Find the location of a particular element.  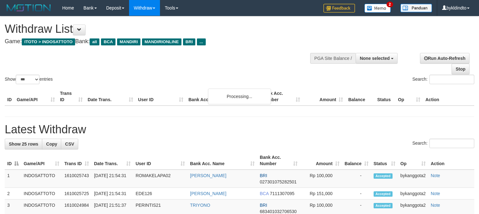

th: Game/API is located at coordinates (36, 97).